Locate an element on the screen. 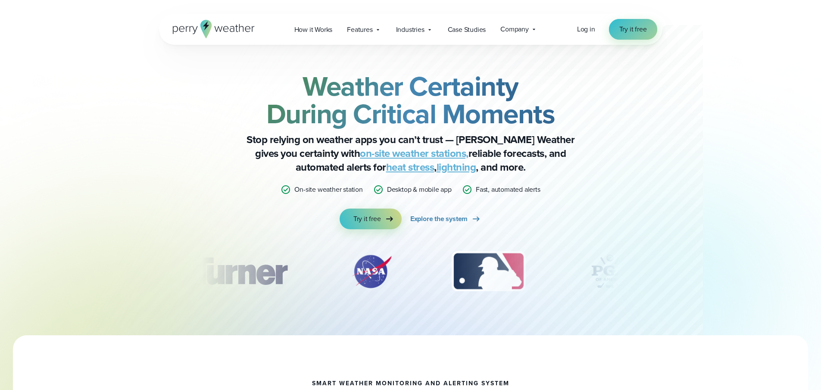 This screenshot has height=390, width=821. p: Fast, automated alerts is located at coordinates (508, 190).